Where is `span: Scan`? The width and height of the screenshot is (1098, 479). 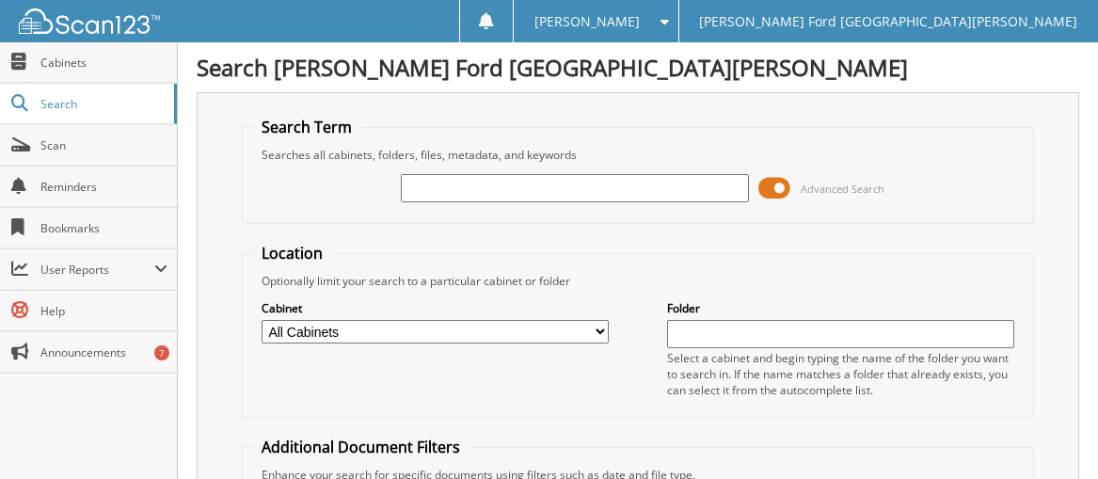
span: Scan is located at coordinates (104, 145).